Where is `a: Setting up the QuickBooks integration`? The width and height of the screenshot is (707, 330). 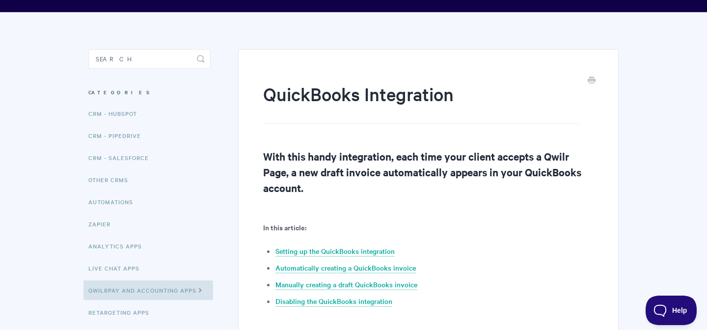 a: Setting up the QuickBooks integration is located at coordinates (335, 251).